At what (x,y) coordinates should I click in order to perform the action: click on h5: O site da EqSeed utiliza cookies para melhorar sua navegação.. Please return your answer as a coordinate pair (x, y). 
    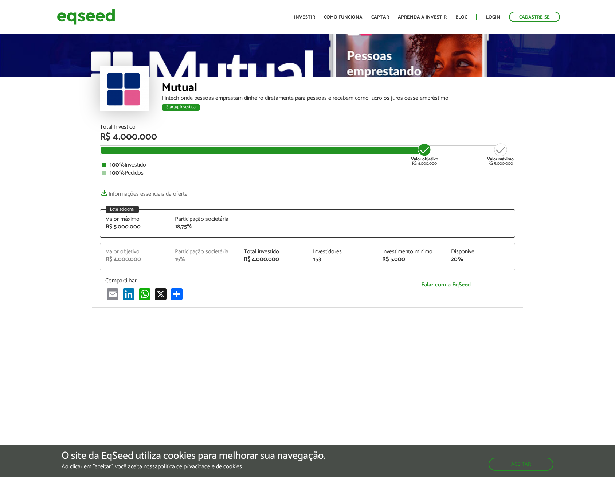
    Looking at the image, I should click on (194, 456).